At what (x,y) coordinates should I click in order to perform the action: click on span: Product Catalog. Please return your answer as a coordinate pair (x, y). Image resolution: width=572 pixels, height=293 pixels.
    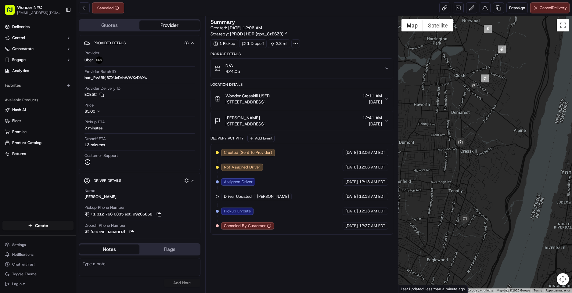
    Looking at the image, I should click on (27, 143).